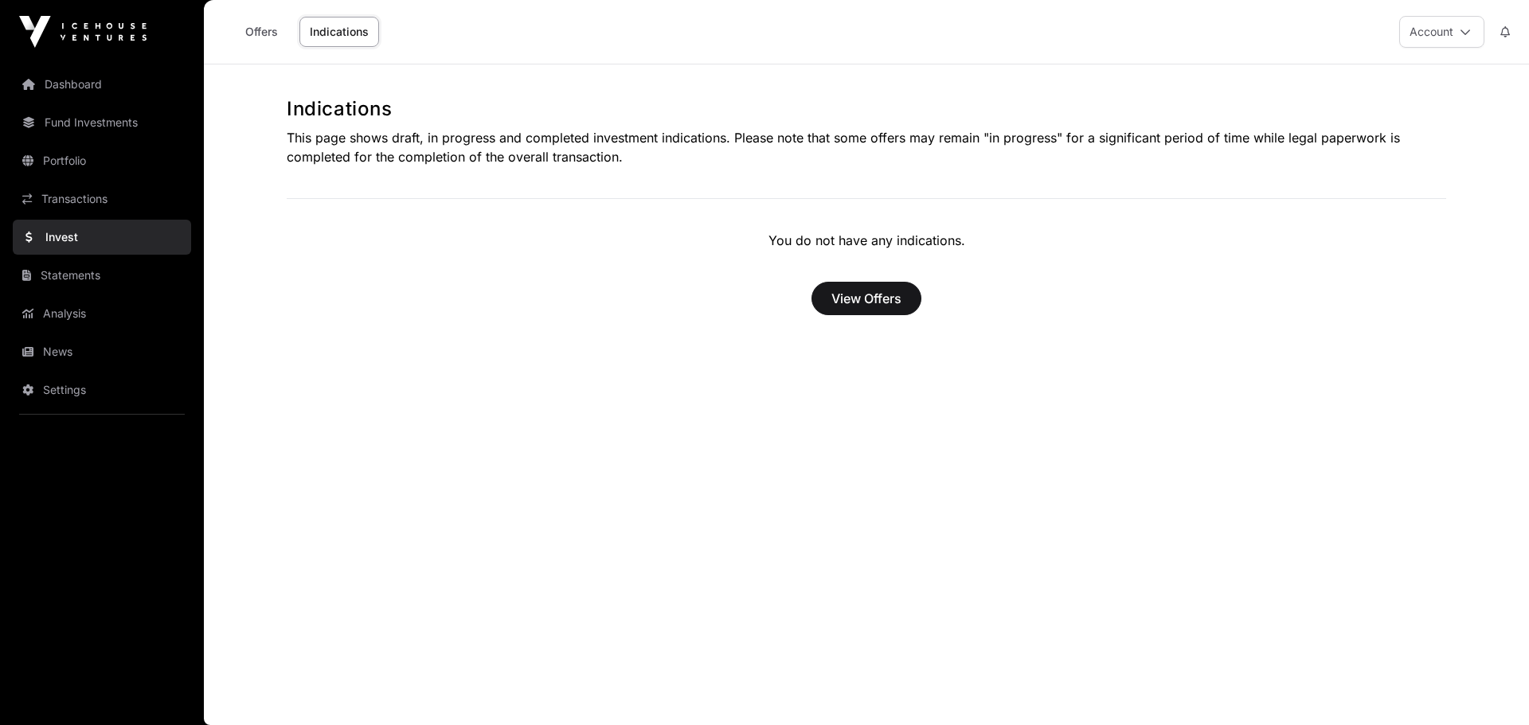 This screenshot has width=1529, height=725. Describe the element at coordinates (102, 237) in the screenshot. I see `a: Invest` at that location.